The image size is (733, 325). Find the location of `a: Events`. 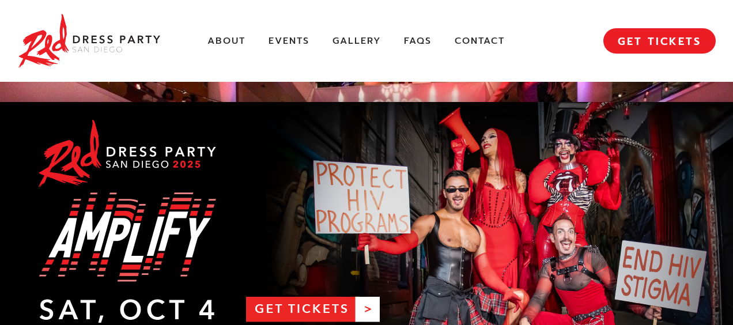

a: Events is located at coordinates (289, 41).